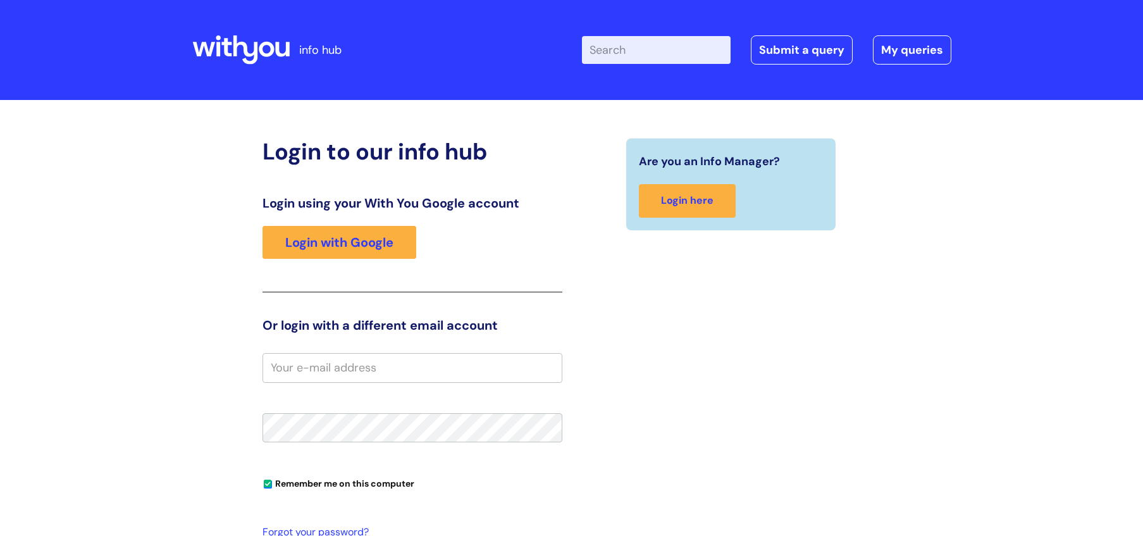 The width and height of the screenshot is (1143, 536). Describe the element at coordinates (268, 484) in the screenshot. I see `input: Remember me on this computer` at that location.